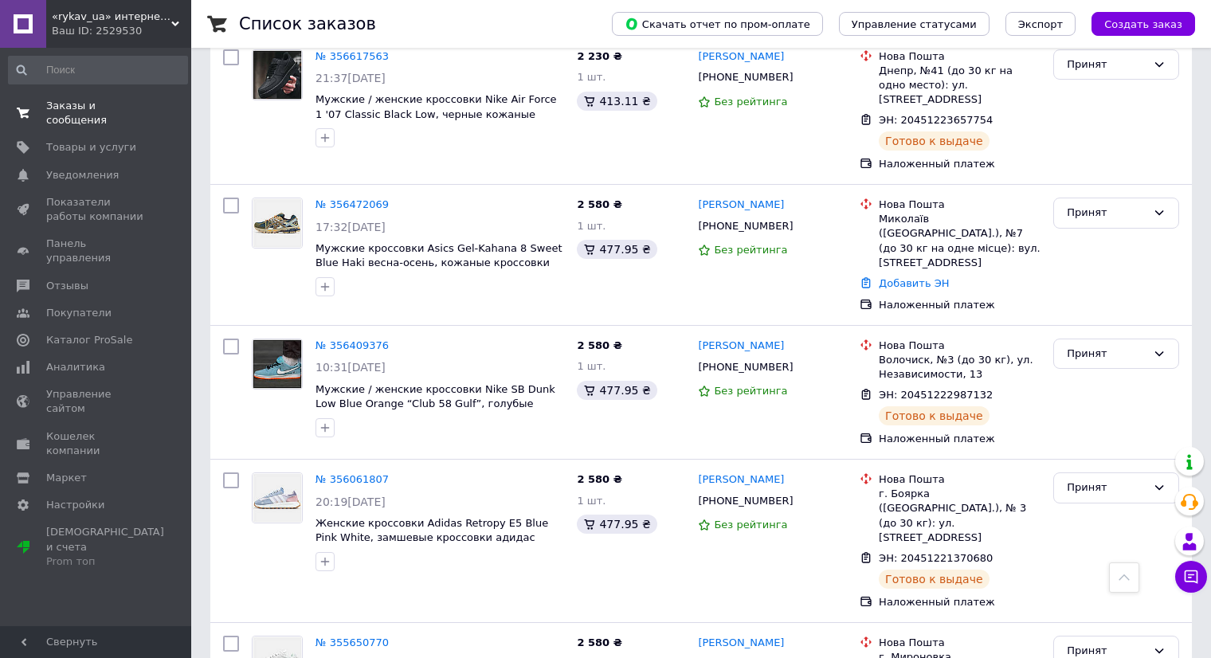  I want to click on div: Ваш ID: 2529530, so click(121, 31).